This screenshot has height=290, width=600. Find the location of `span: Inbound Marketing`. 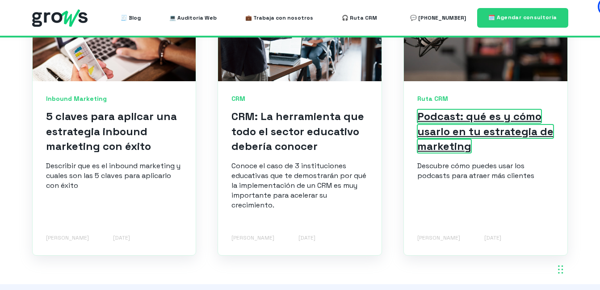

span: Inbound Marketing is located at coordinates (114, 99).